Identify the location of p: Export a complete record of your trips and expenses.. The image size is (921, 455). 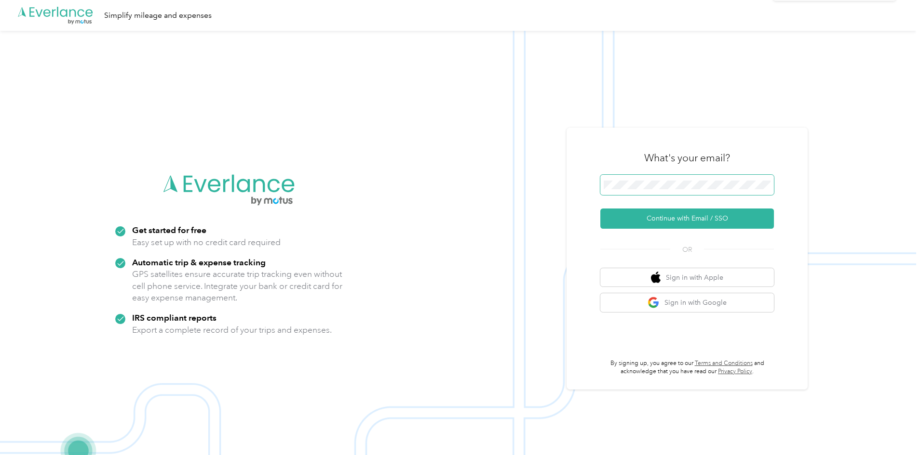
(232, 330).